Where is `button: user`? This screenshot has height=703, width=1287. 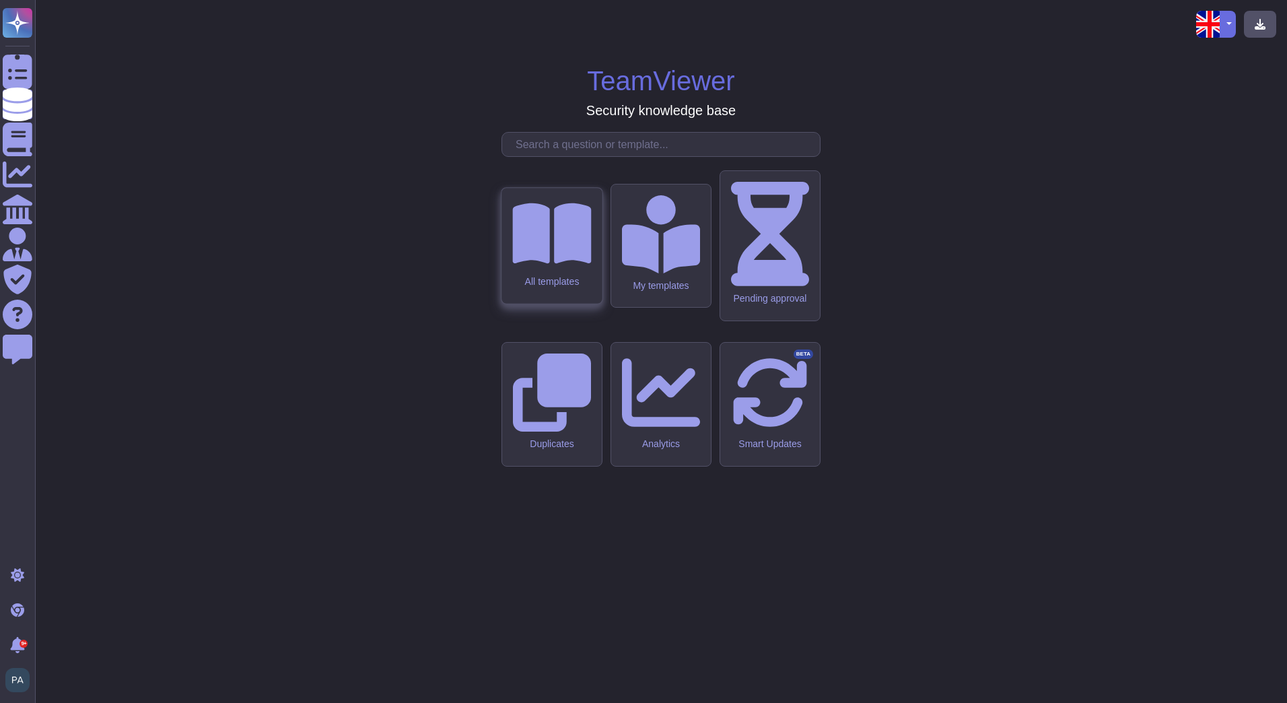 button: user is located at coordinates (21, 680).